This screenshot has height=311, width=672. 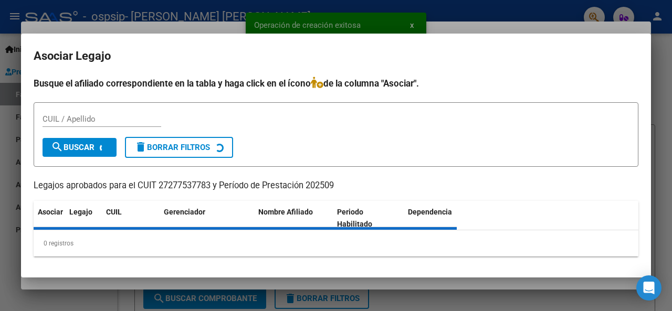 I want to click on datatable-header-cell: Periodo Habilitado, so click(x=368, y=218).